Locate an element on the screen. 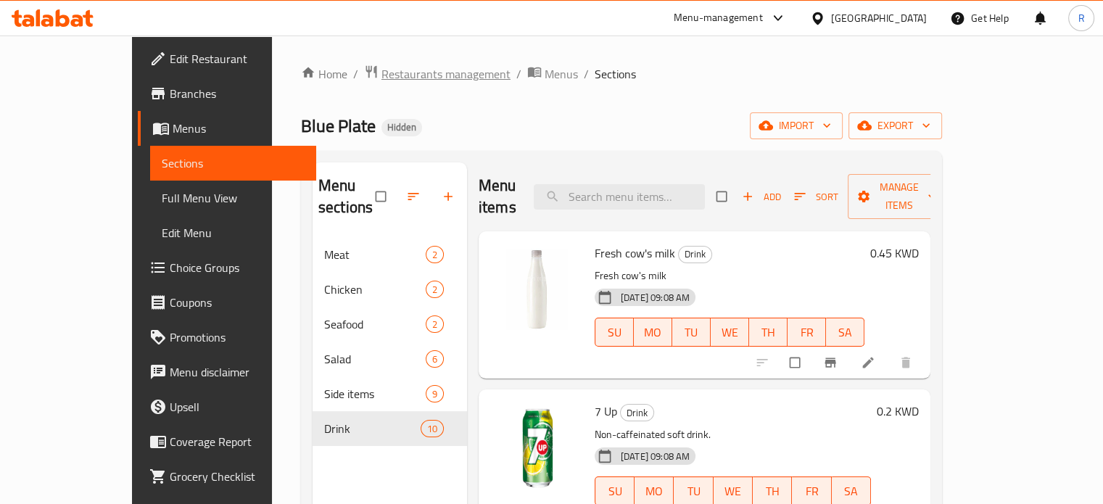  button: Add section is located at coordinates (450, 197).